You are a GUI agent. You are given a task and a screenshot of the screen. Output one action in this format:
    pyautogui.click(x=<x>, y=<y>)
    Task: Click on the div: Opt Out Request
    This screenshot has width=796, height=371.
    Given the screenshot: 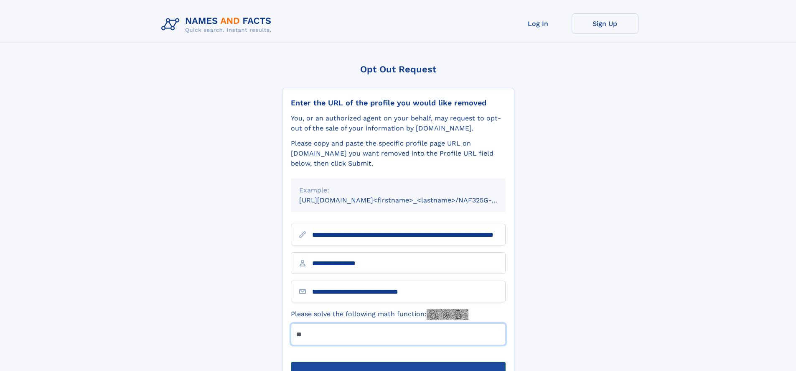 What is the action you would take?
    pyautogui.click(x=398, y=69)
    